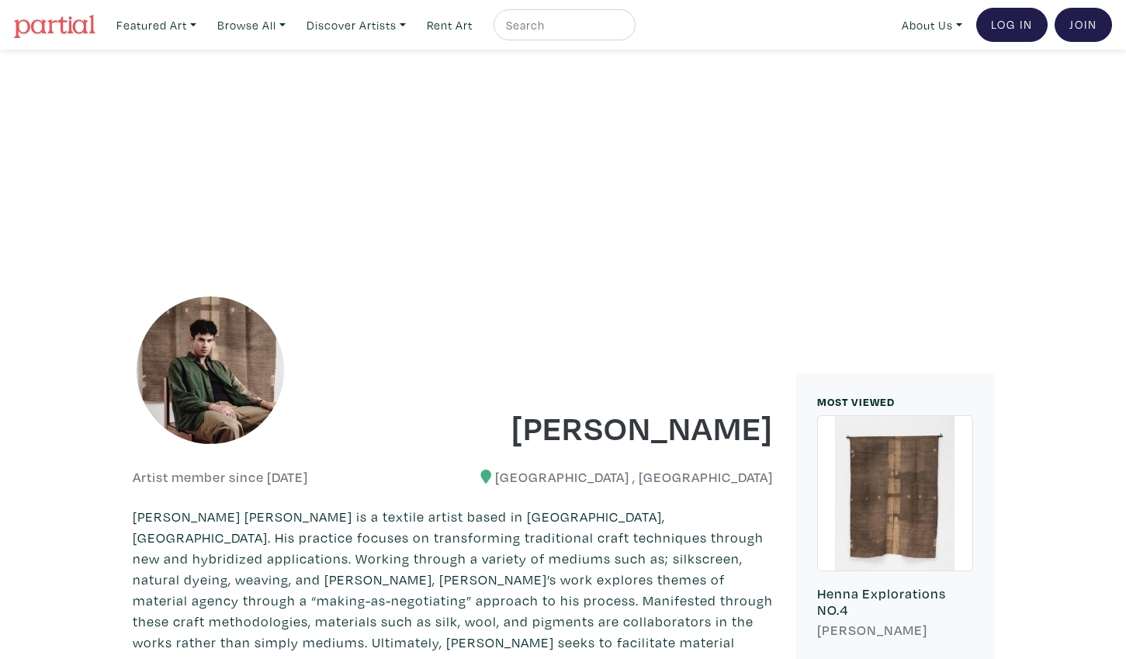 The height and width of the screenshot is (659, 1126). What do you see at coordinates (894, 601) in the screenshot?
I see `h6: Henna Explorations NO.4` at bounding box center [894, 601].